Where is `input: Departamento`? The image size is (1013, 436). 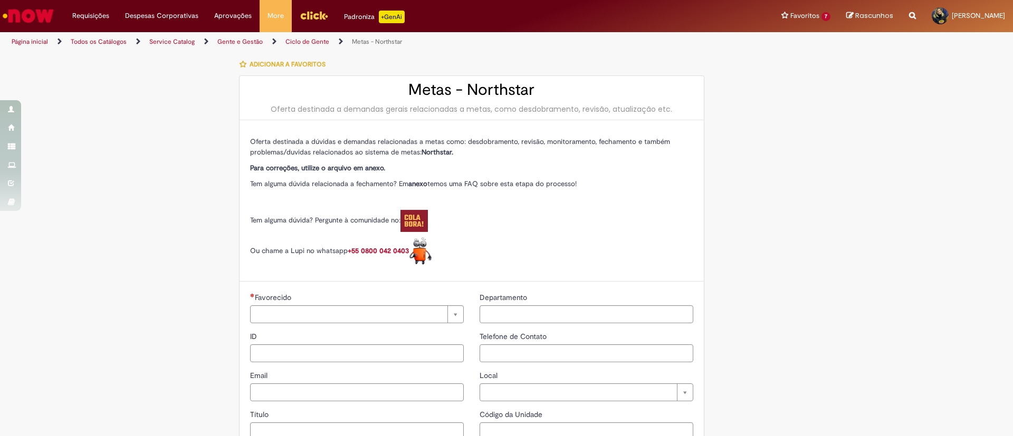
input: Departamento is located at coordinates (586, 315).